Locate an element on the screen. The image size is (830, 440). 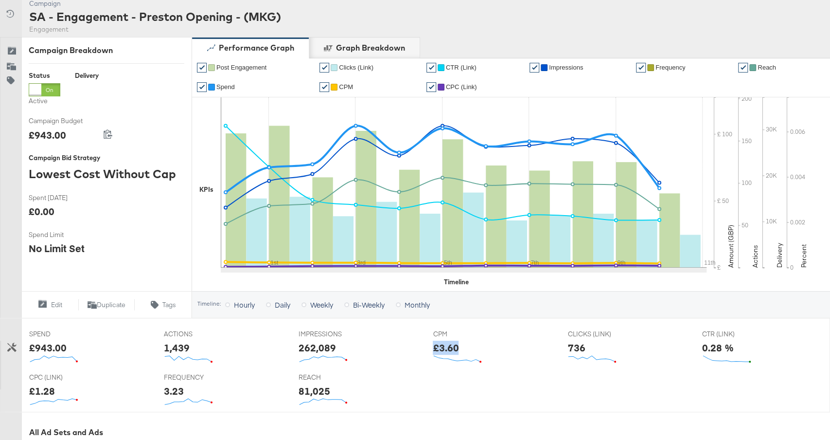
span: FREQUENCY is located at coordinates (200, 377).